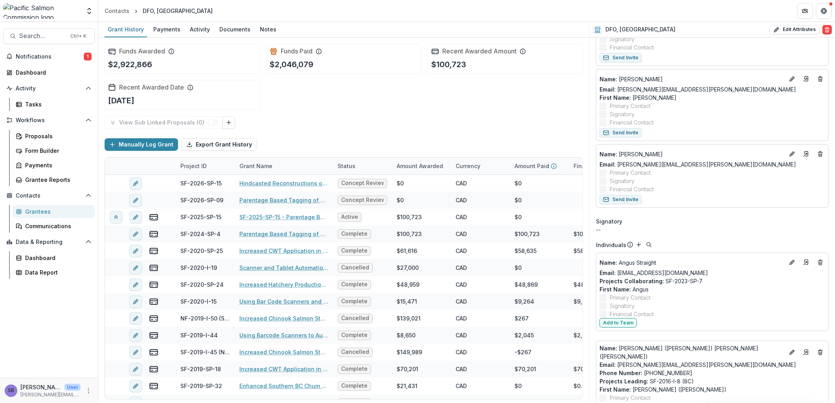 This screenshot has width=835, height=403. Describe the element at coordinates (713, 281) in the screenshot. I see `p: SF-2023-SP-7` at that location.